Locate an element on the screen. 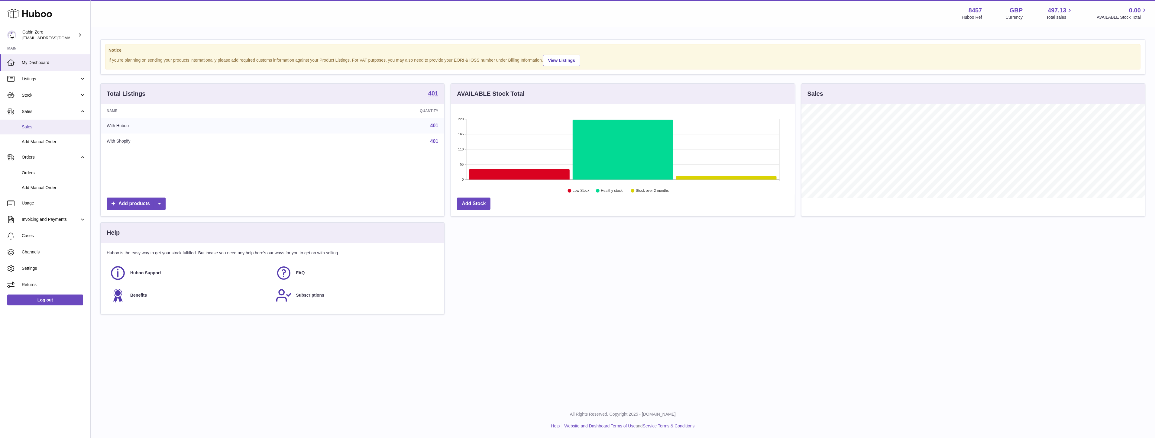  strong: GBP is located at coordinates (1016, 10).